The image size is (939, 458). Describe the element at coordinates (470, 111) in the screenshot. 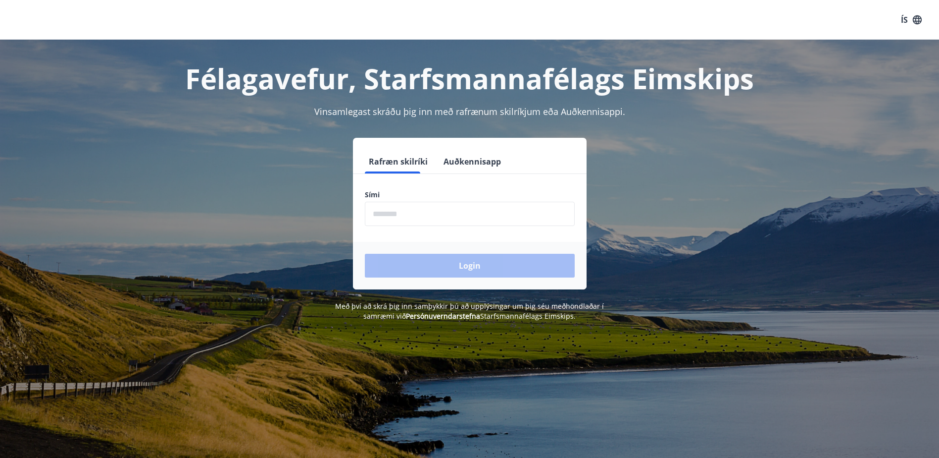

I see `span: Vinsamlegast skráðu þig inn með rafrænum skilríkjum eða Auðkennisappi.` at that location.